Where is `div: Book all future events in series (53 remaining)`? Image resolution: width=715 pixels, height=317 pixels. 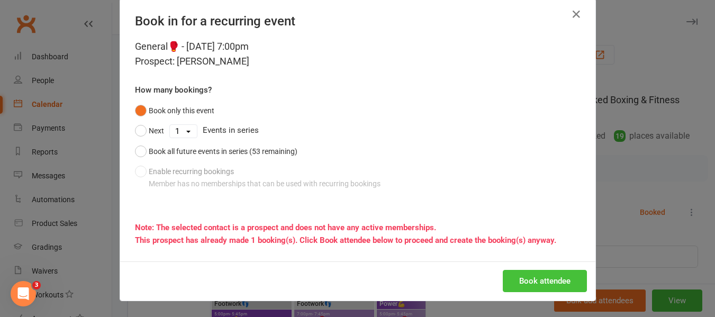
div: Book all future events in series (53 remaining) is located at coordinates (223, 151).